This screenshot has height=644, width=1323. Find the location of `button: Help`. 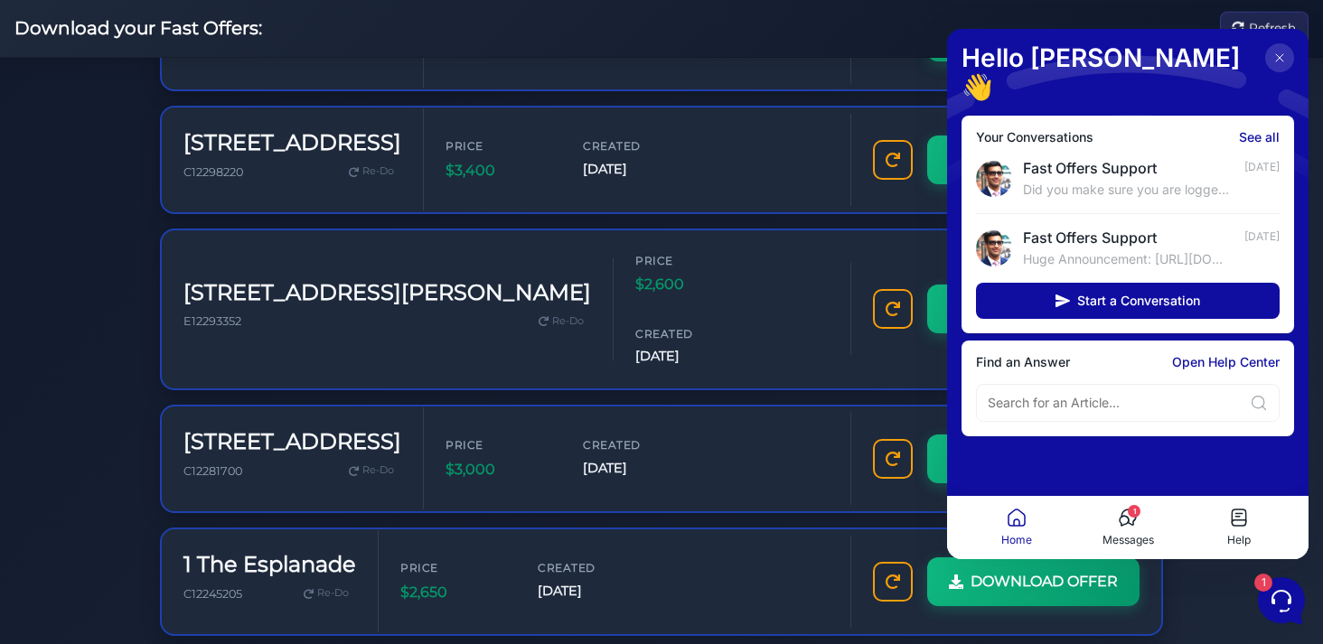

button: Help is located at coordinates (291, 499).